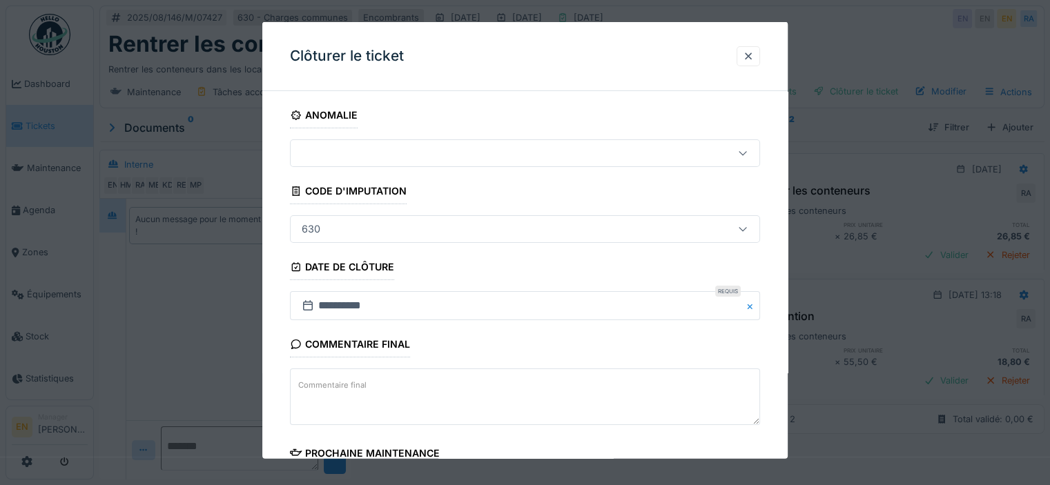 The height and width of the screenshot is (485, 1050). I want to click on div: 630, so click(311, 229).